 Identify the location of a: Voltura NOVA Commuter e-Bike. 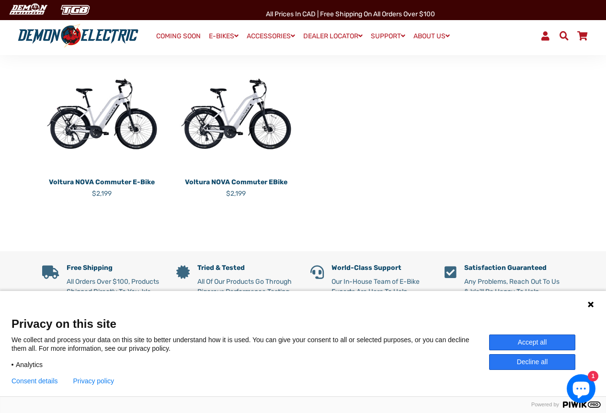
(102, 114).